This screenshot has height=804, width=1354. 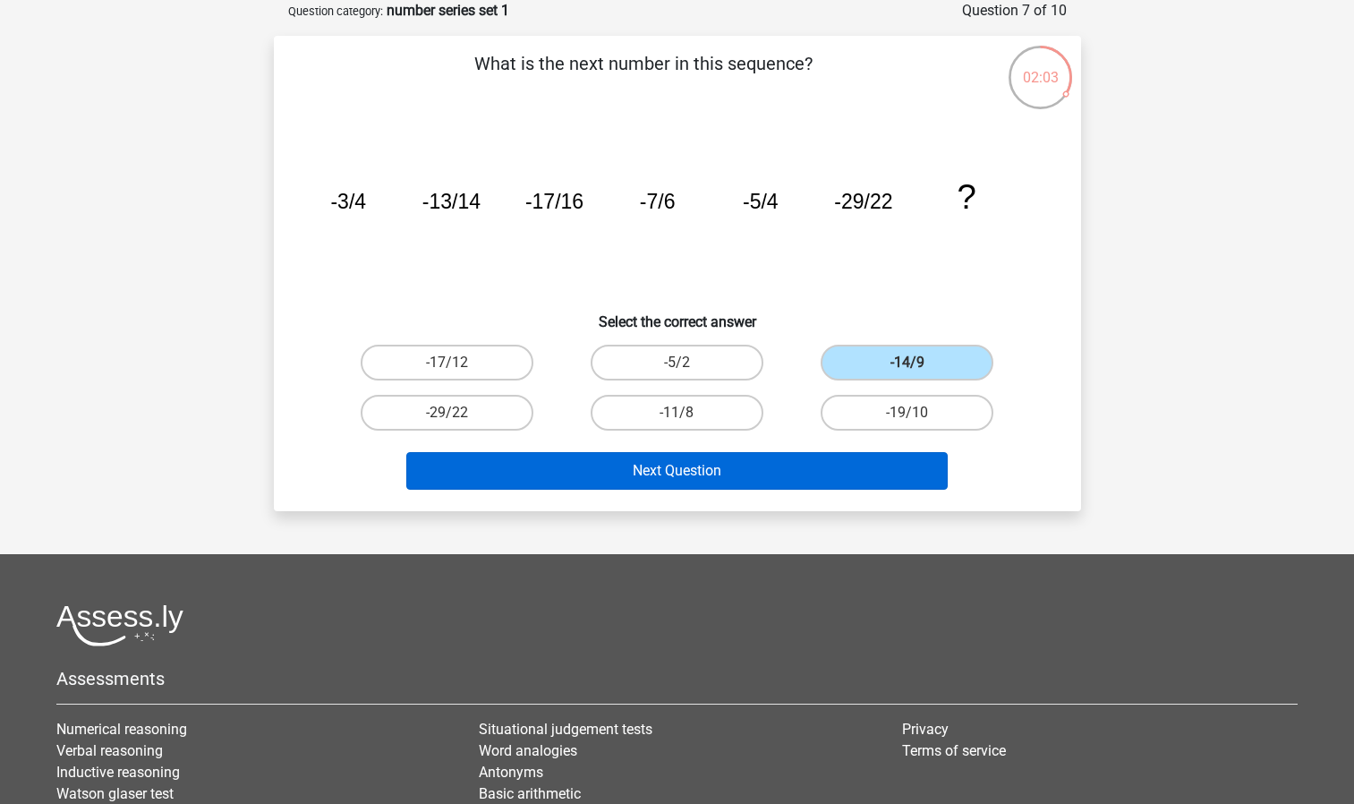 I want to click on tspan: -3/4, so click(x=348, y=201).